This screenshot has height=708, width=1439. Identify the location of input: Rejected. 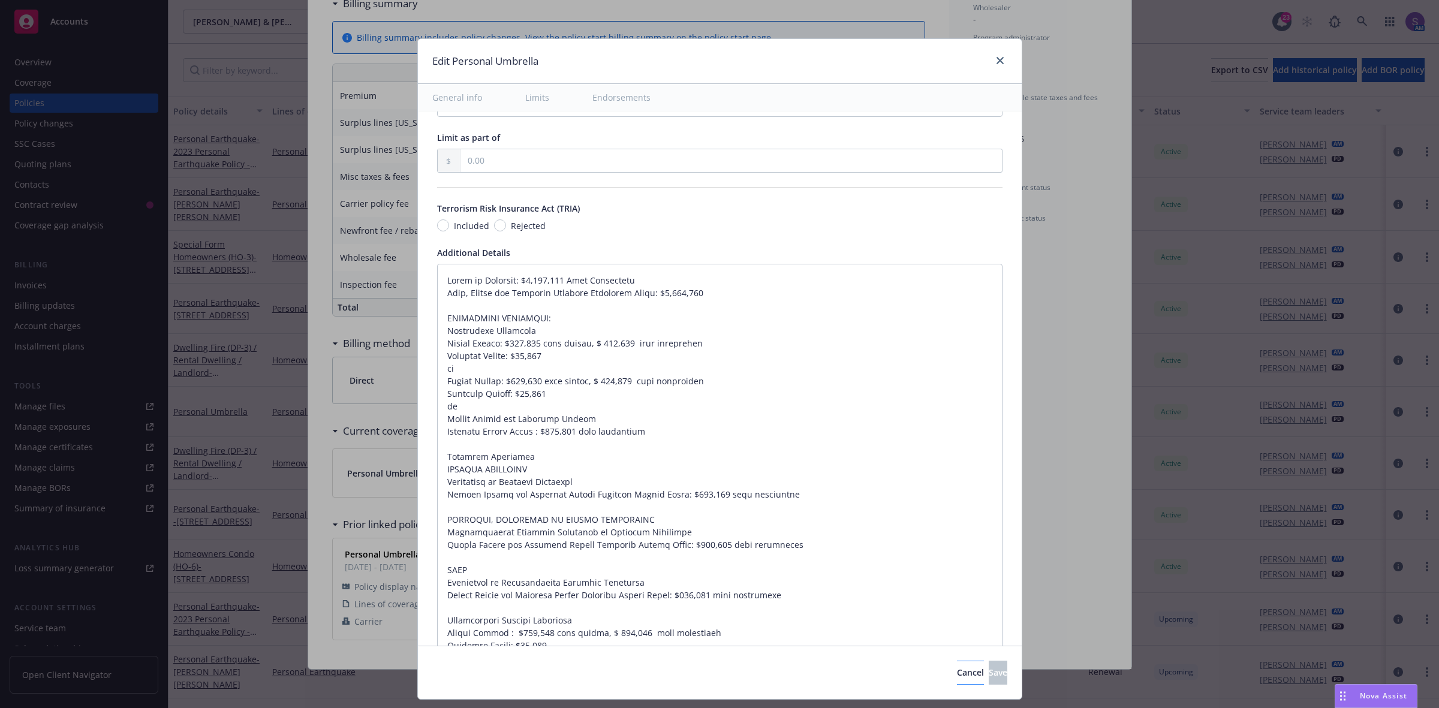
(500, 225).